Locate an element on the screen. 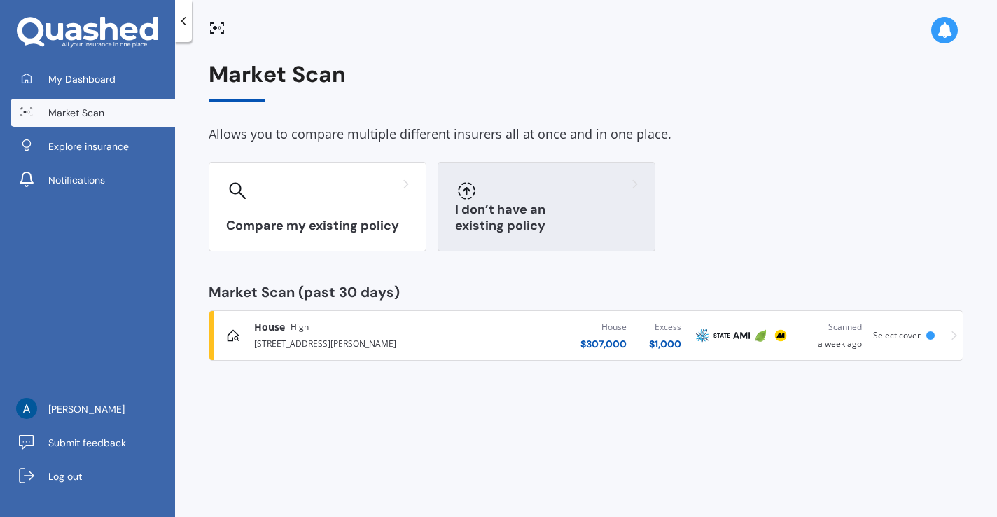 This screenshot has height=517, width=997. img: State is located at coordinates (722, 335).